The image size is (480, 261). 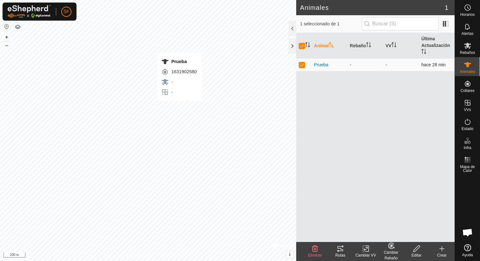 I want to click on span: Prueba, so click(x=321, y=65).